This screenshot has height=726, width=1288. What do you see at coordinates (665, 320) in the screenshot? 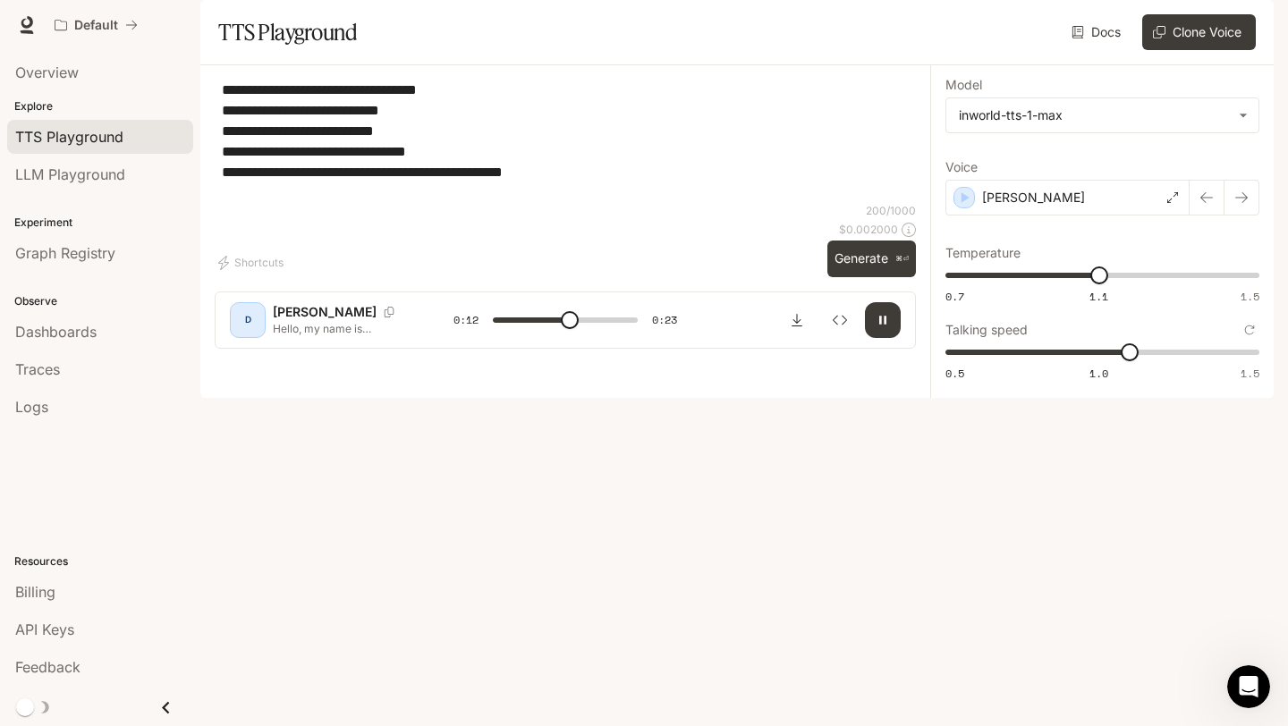
I see `span: 0:23` at bounding box center [665, 320].